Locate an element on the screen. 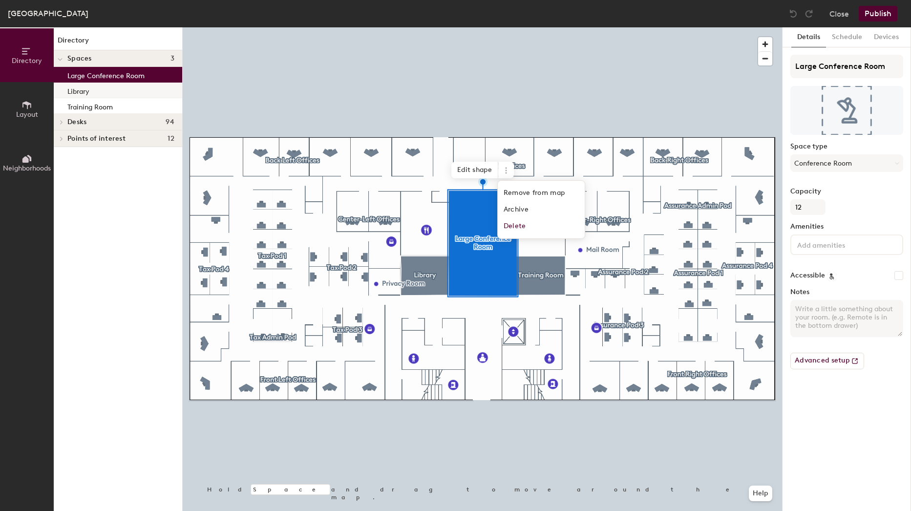 The image size is (911, 511). label: Space type is located at coordinates (847, 147).